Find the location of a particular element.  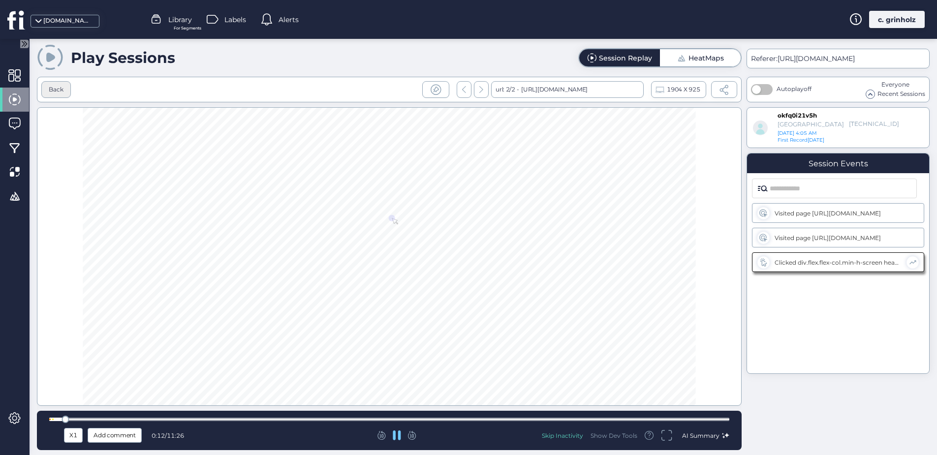

span: Labels is located at coordinates (235, 20).